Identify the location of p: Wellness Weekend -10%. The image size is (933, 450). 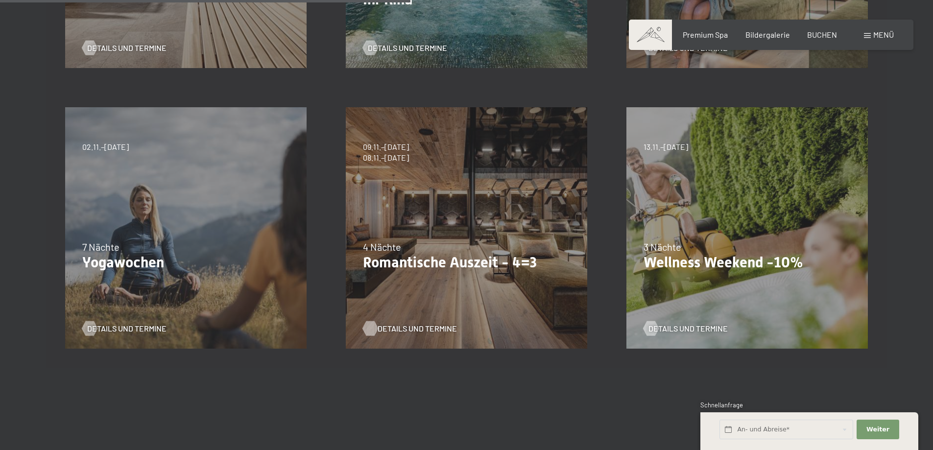
(747, 263).